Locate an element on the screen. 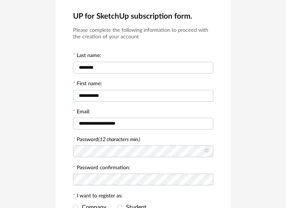  i: (12 characters min.) is located at coordinates (119, 140).